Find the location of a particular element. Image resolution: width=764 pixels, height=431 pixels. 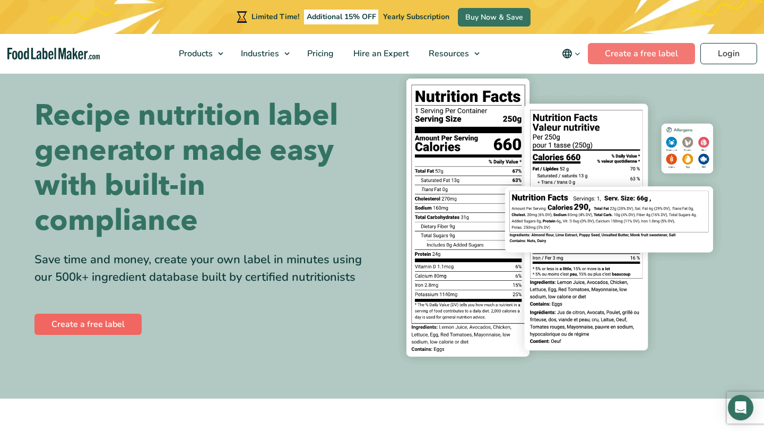

span: Pricing is located at coordinates (319, 54).